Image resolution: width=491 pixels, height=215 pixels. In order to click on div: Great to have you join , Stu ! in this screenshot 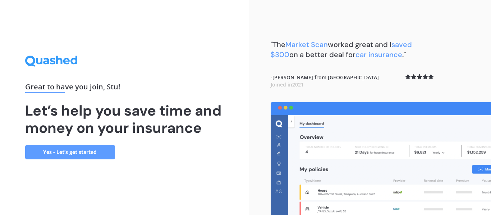, I will do `click(125, 88)`.